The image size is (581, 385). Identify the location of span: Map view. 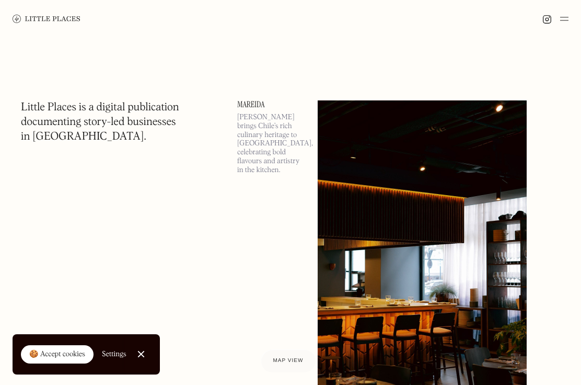
(288, 360).